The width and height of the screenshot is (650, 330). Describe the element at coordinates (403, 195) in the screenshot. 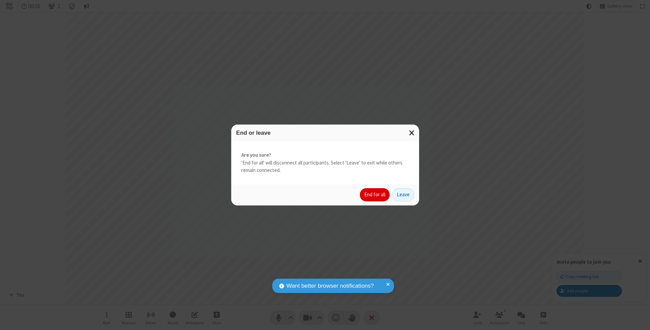

I see `button: Leave` at that location.